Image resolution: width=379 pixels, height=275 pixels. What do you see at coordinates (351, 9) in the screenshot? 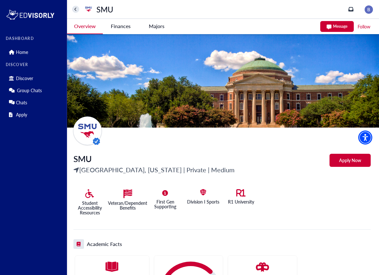
I see `a: inbox` at bounding box center [351, 9].